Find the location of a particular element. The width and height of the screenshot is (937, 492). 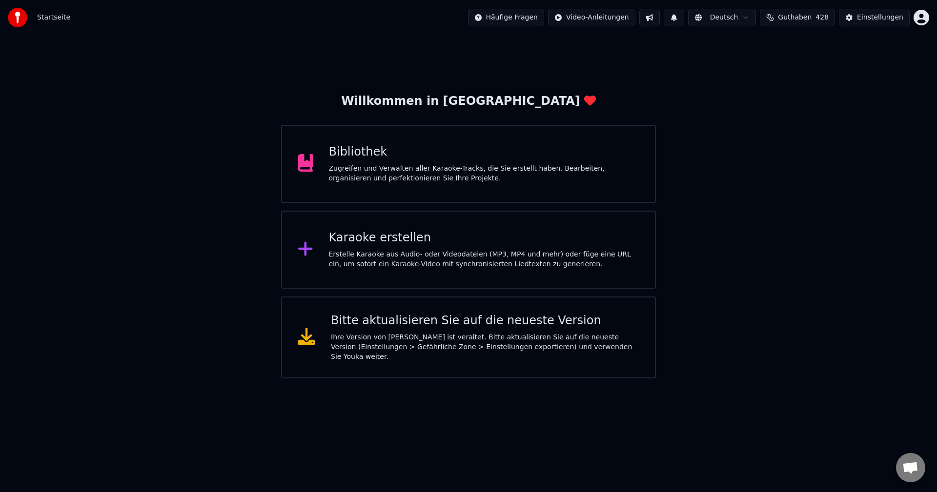

button: Einstellungen is located at coordinates (874, 18).